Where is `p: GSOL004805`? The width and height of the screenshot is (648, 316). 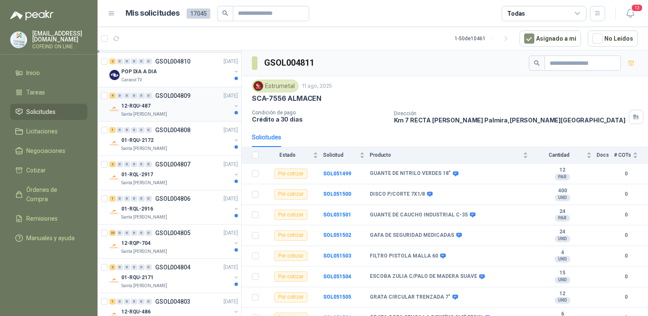
p: GSOL004805 is located at coordinates (172, 233).